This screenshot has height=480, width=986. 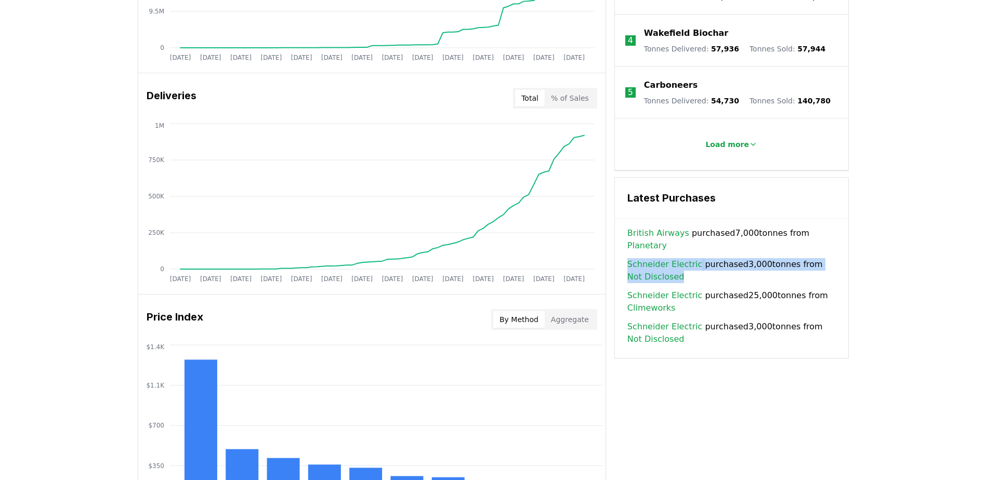 I want to click on a: Wakefield Biochar, so click(x=686, y=33).